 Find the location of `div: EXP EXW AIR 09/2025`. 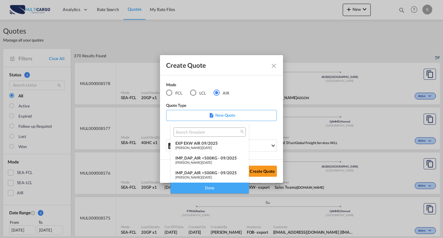

div: EXP EXW AIR 09/2025 is located at coordinates (210, 143).